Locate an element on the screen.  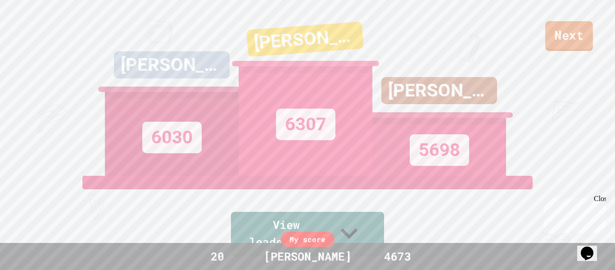
div: 6030 is located at coordinates (172, 137).